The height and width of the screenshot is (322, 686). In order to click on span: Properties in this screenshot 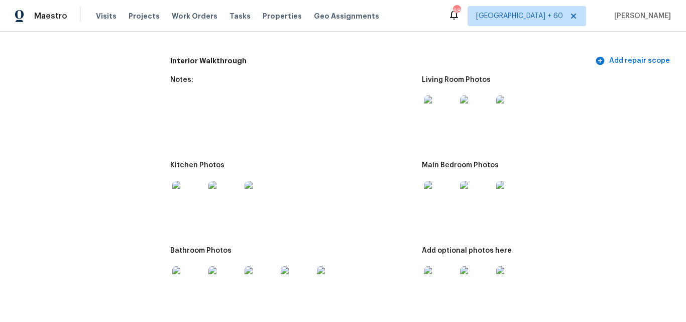, I will do `click(282, 16)`.